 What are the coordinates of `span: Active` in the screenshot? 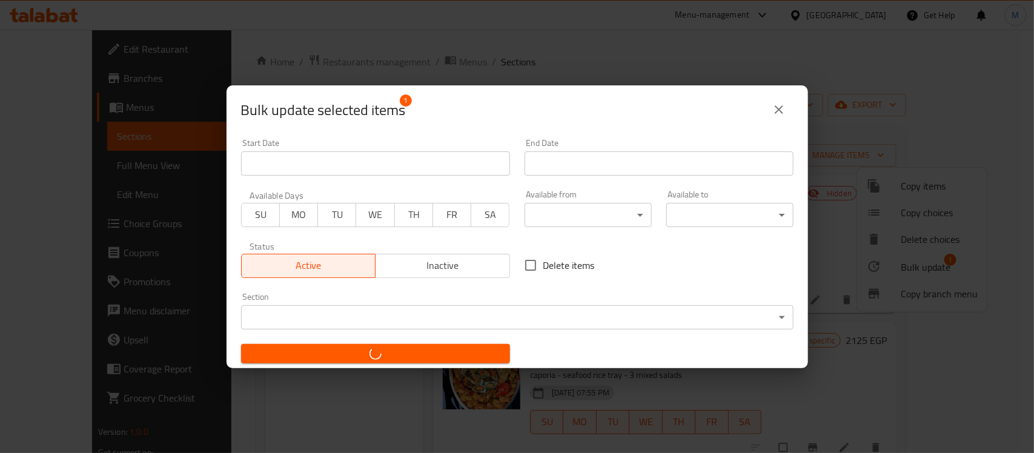 It's located at (309, 265).